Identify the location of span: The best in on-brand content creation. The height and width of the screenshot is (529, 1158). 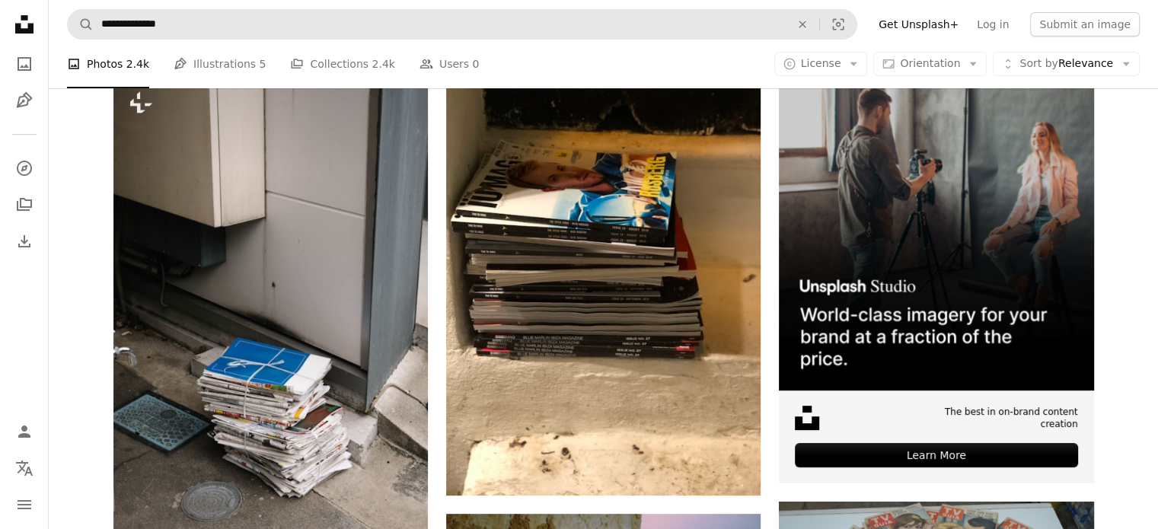
(990, 419).